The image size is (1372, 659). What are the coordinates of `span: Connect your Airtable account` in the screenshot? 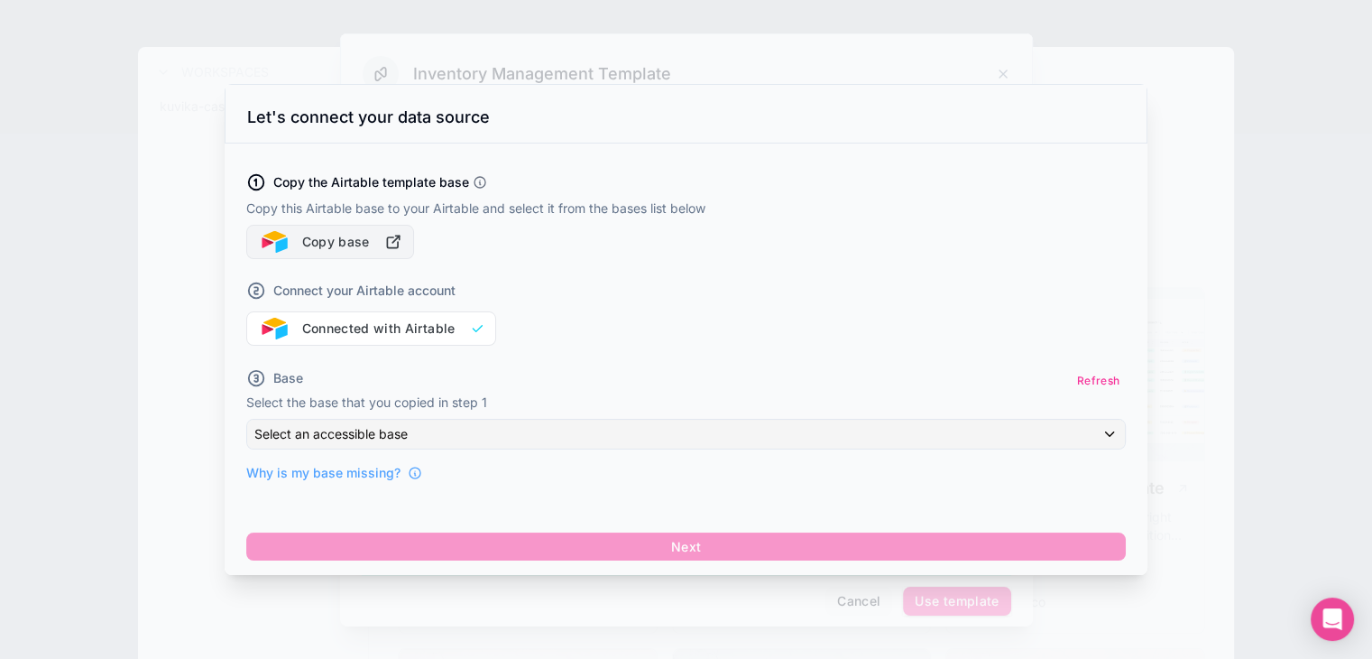 It's located at (365, 291).